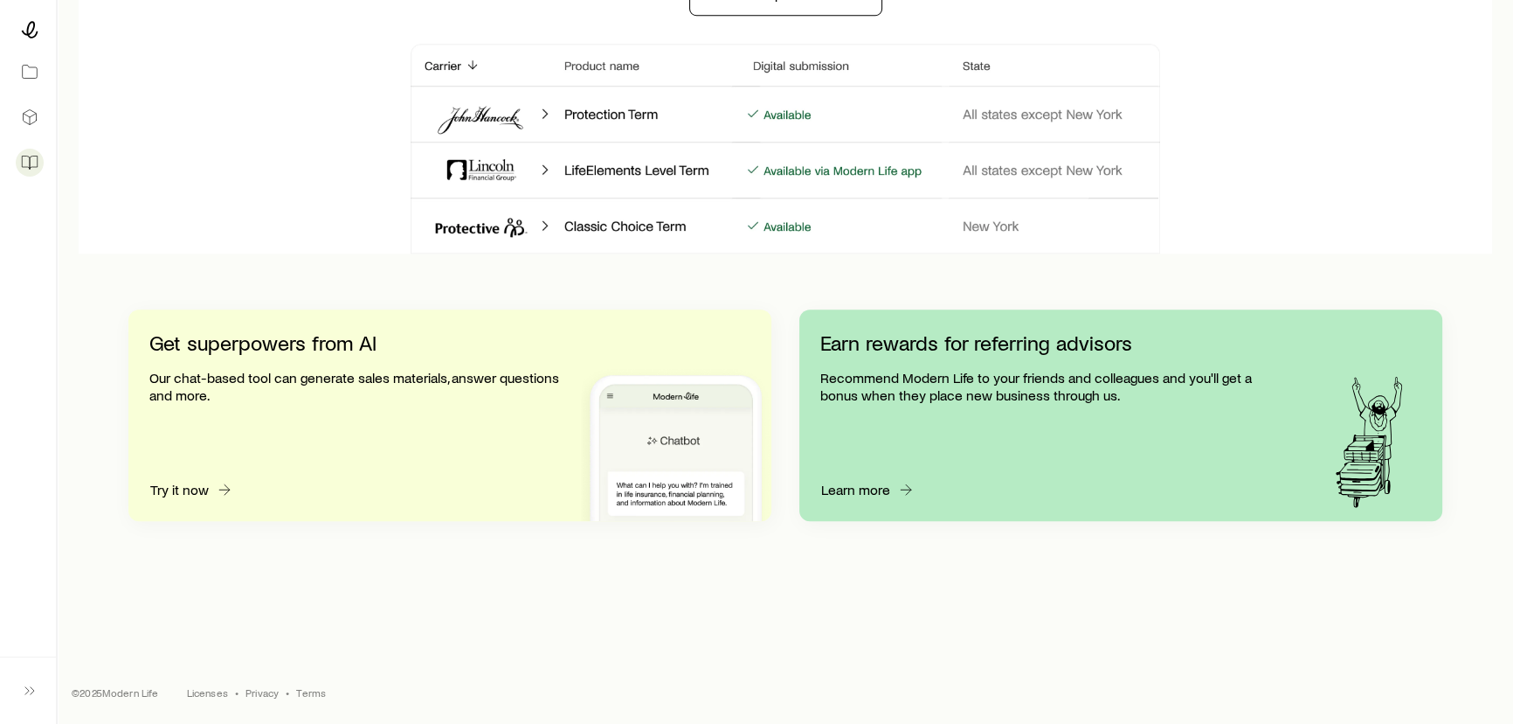 Image resolution: width=1513 pixels, height=724 pixels. Describe the element at coordinates (868, 489) in the screenshot. I see `button: Learn more` at that location.